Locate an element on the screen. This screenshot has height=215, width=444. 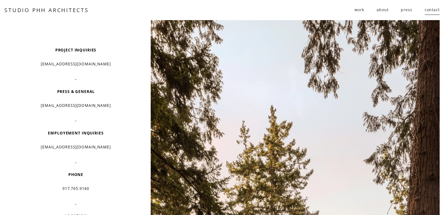
a: STUDIO PHH ARCHITECTS is located at coordinates (47, 10).